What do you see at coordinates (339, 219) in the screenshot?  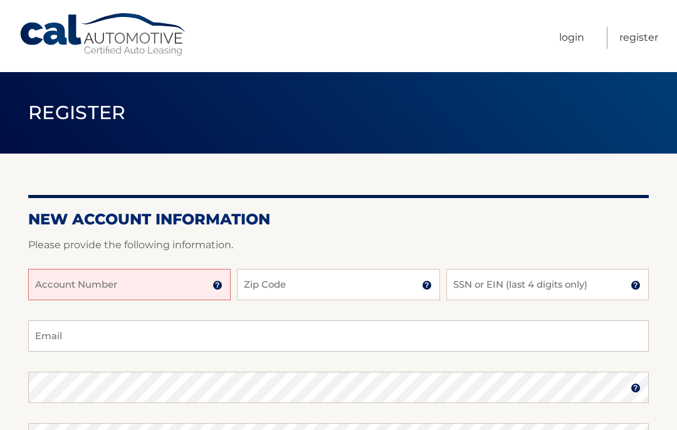 I see `h2: New Account Information` at bounding box center [339, 219].